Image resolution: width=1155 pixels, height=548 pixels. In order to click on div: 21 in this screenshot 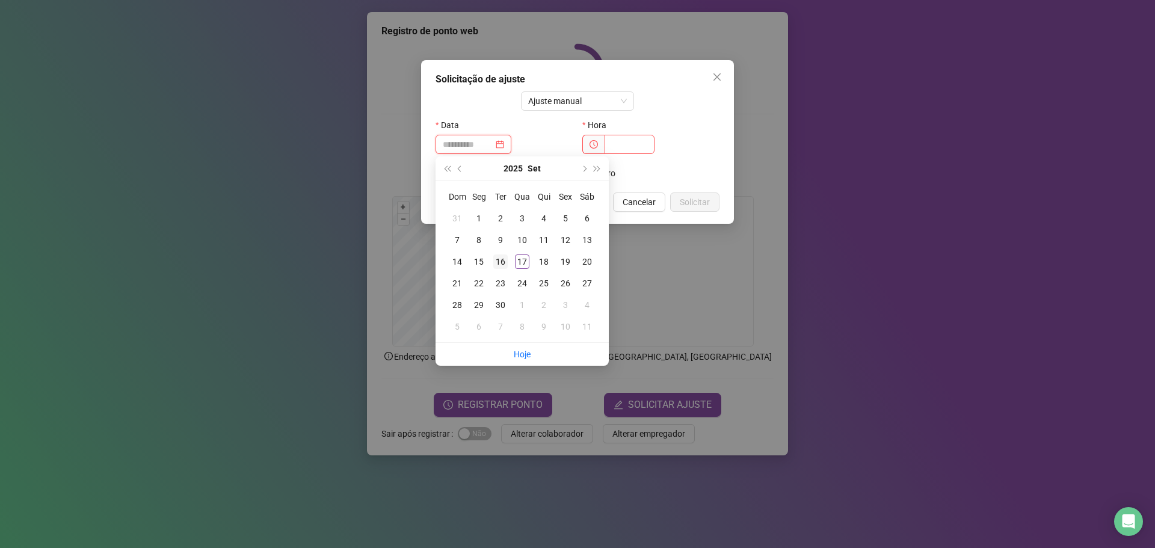, I will do `click(457, 283)`.